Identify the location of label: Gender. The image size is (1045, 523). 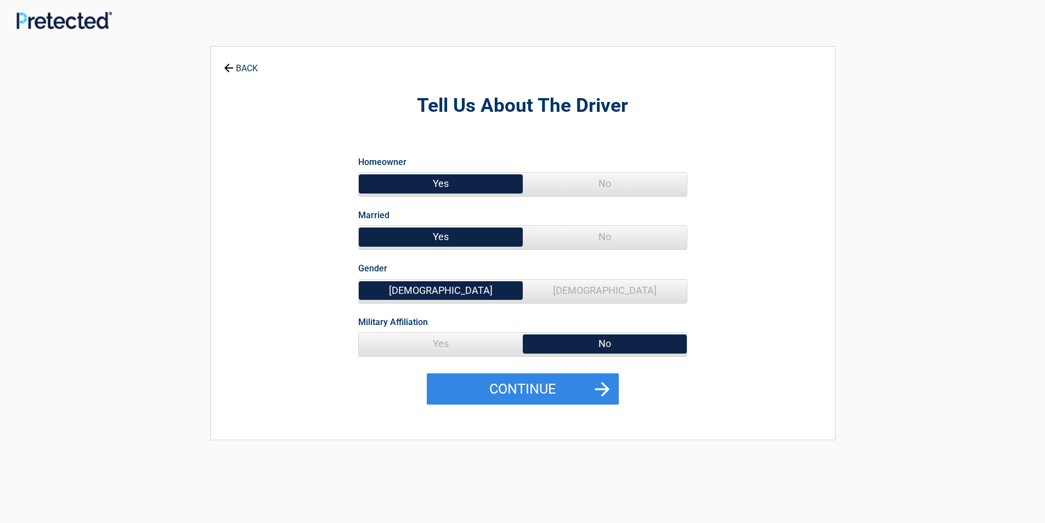
(373, 268).